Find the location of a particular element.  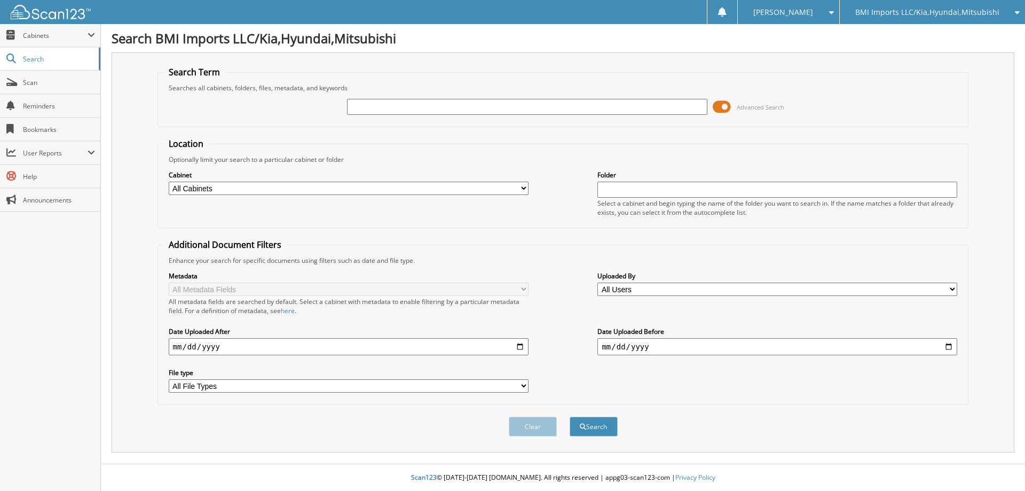

legend: Search Term is located at coordinates (194, 72).